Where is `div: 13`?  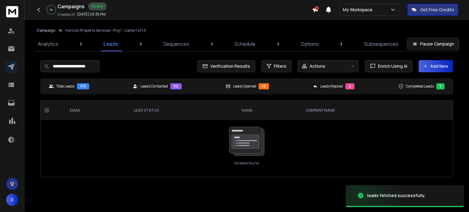 div: 13 is located at coordinates (264, 86).